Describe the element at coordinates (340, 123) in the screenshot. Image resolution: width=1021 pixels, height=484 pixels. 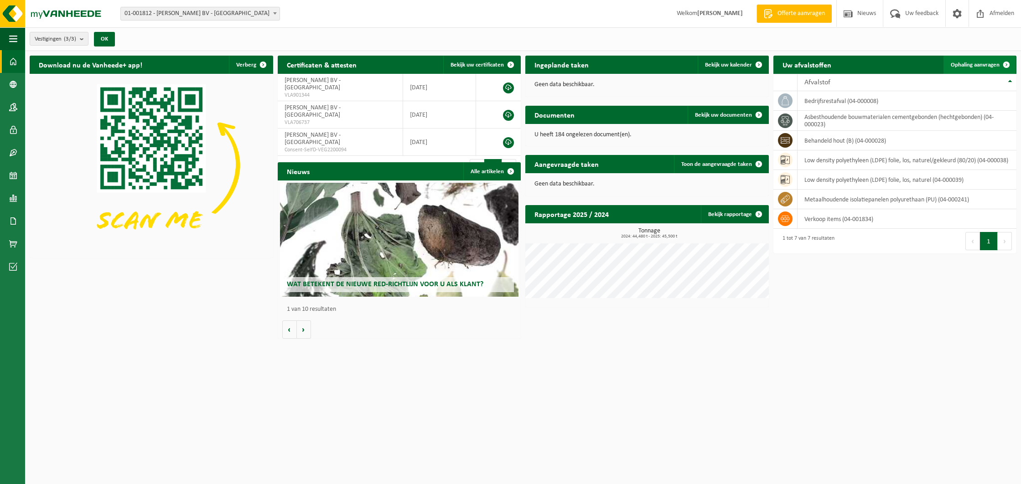
I see `span: VLA706737` at that location.